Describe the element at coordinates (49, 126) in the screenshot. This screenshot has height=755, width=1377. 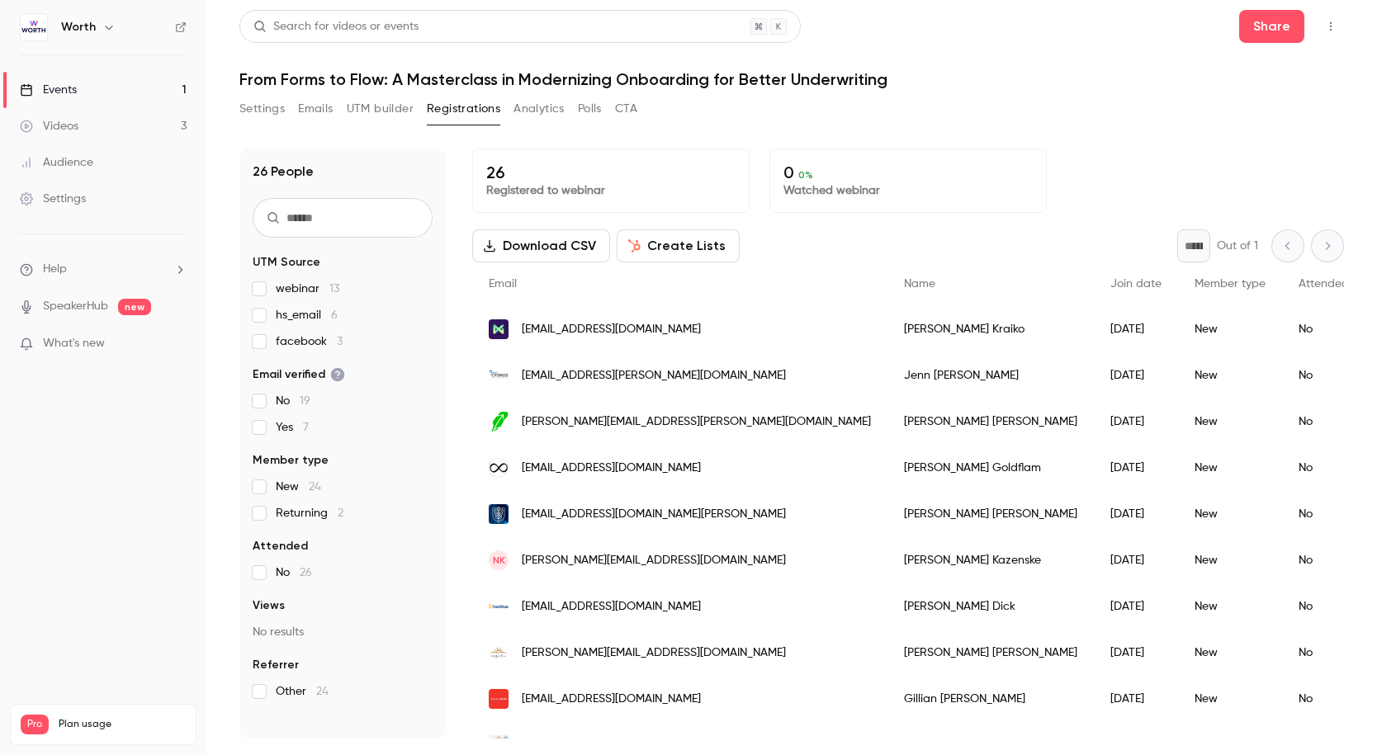
I see `div: Videos` at that location.